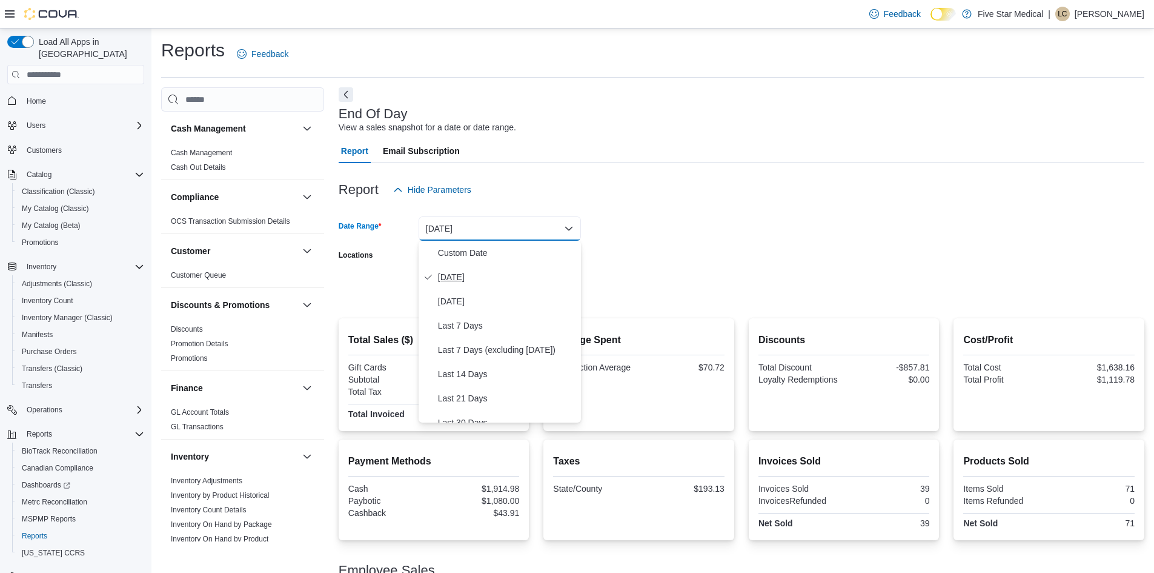 Image resolution: width=1154 pixels, height=573 pixels. I want to click on button: Transfers, so click(81, 385).